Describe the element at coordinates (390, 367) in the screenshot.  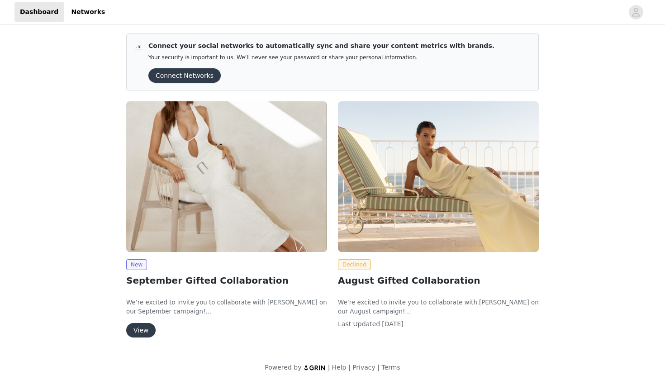
I see `a: Terms` at that location.